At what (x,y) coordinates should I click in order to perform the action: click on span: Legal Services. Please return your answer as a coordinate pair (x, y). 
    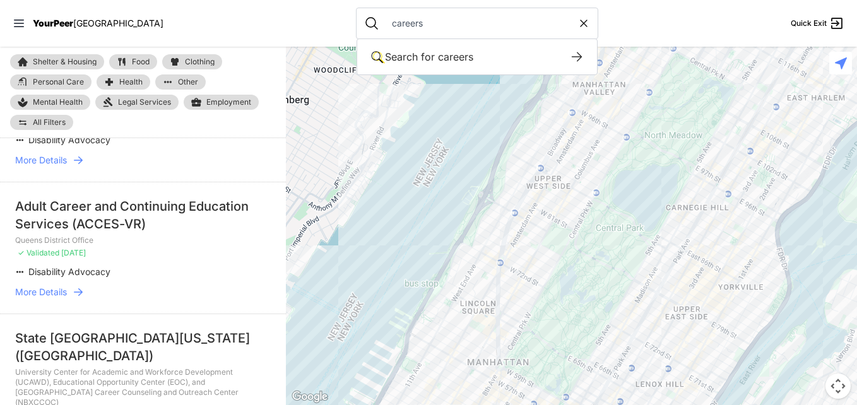
    Looking at the image, I should click on (144, 102).